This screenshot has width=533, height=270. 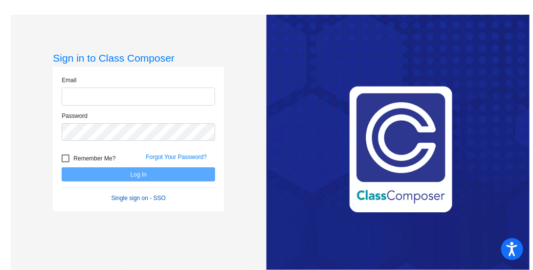 What do you see at coordinates (74, 116) in the screenshot?
I see `label: Password` at bounding box center [74, 116].